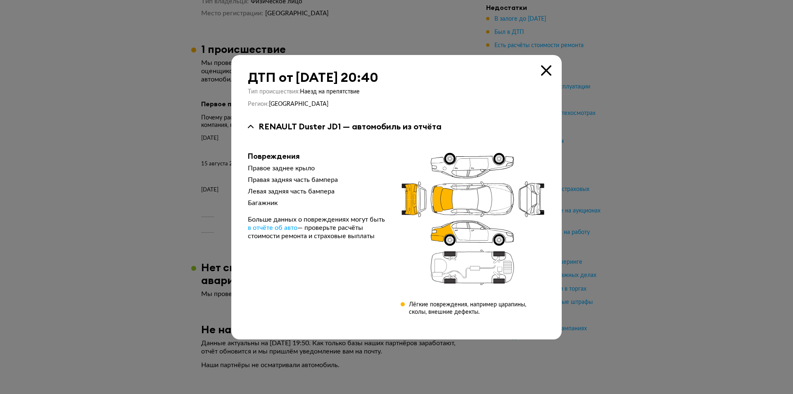 The image size is (793, 394). I want to click on span: Наезд на препятствие, so click(330, 92).